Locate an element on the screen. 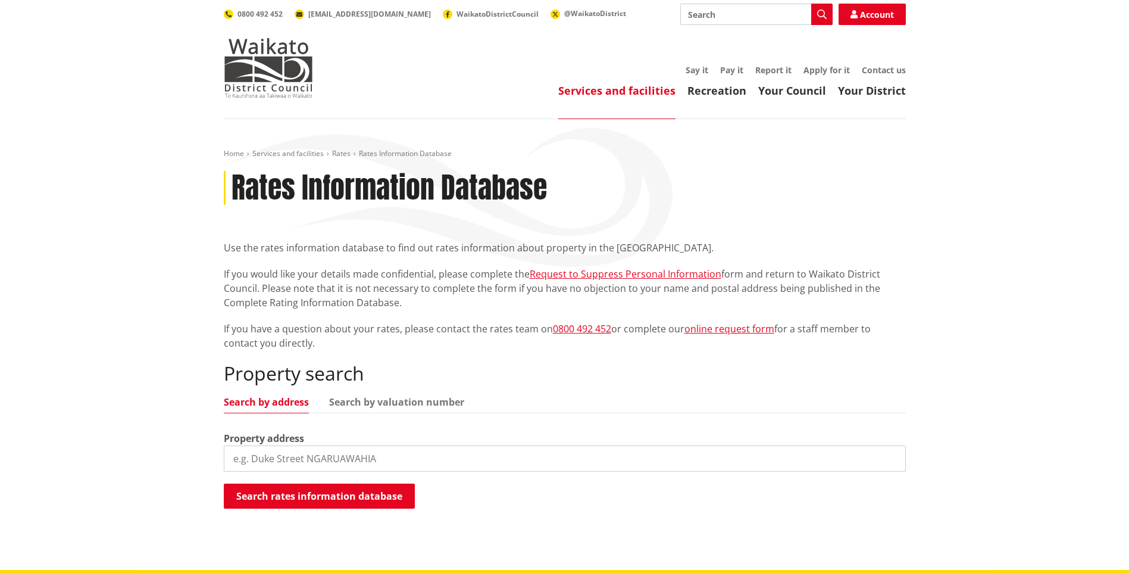 Image resolution: width=1129 pixels, height=573 pixels. a: Request to Suppress Personal Information is located at coordinates (626, 274).